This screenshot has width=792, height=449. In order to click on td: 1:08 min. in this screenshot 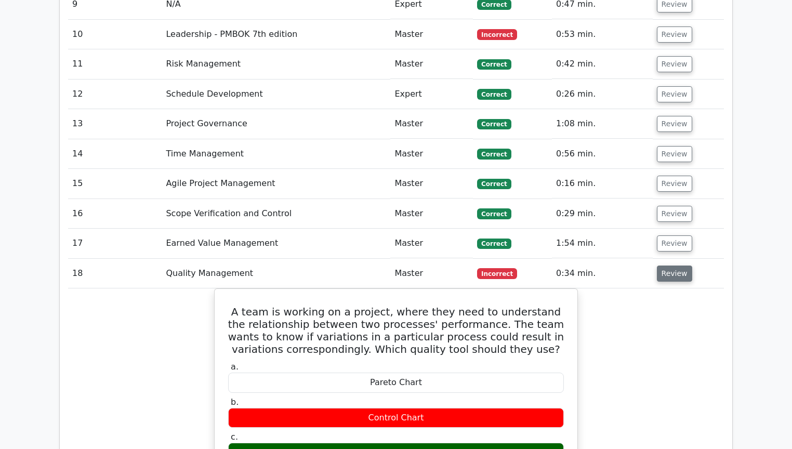, I will do `click(602, 124)`.